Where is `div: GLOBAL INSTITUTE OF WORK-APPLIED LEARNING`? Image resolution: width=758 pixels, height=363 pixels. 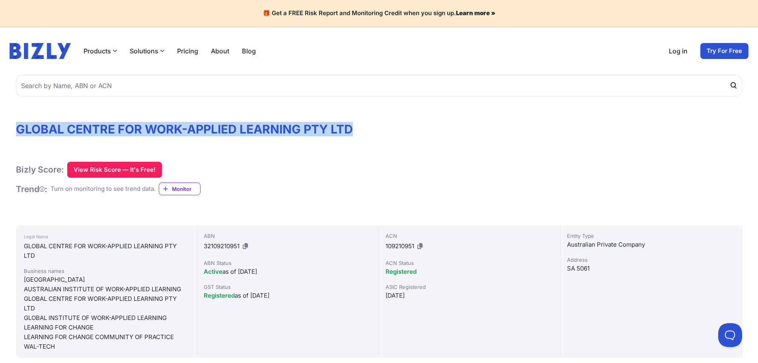 div: GLOBAL INSTITUTE OF WORK-APPLIED LEARNING is located at coordinates (106, 318).